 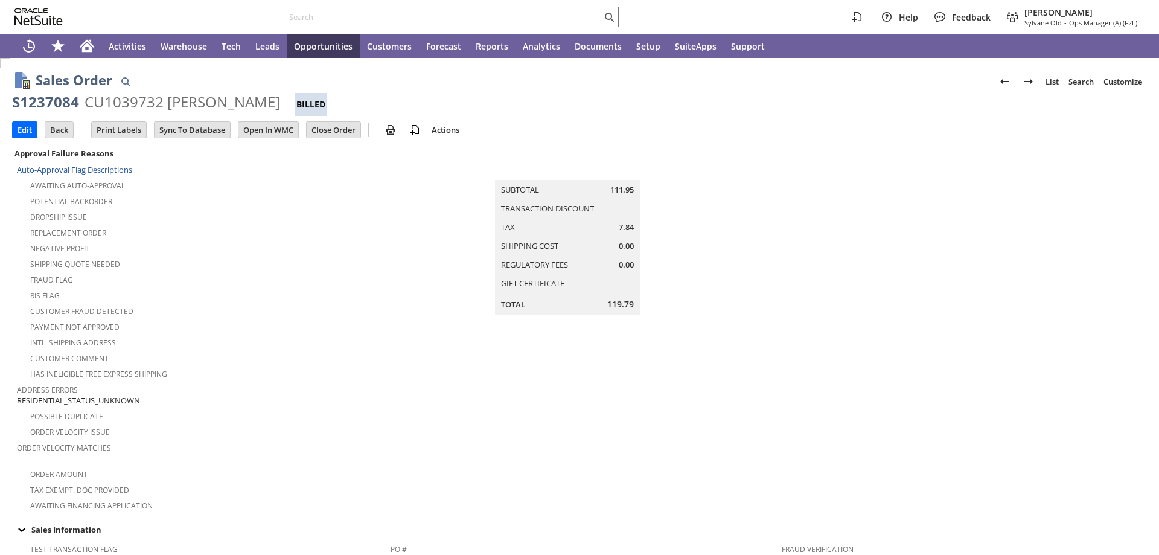 I want to click on a: Has Ineligible Free Express Shipping, so click(x=98, y=374).